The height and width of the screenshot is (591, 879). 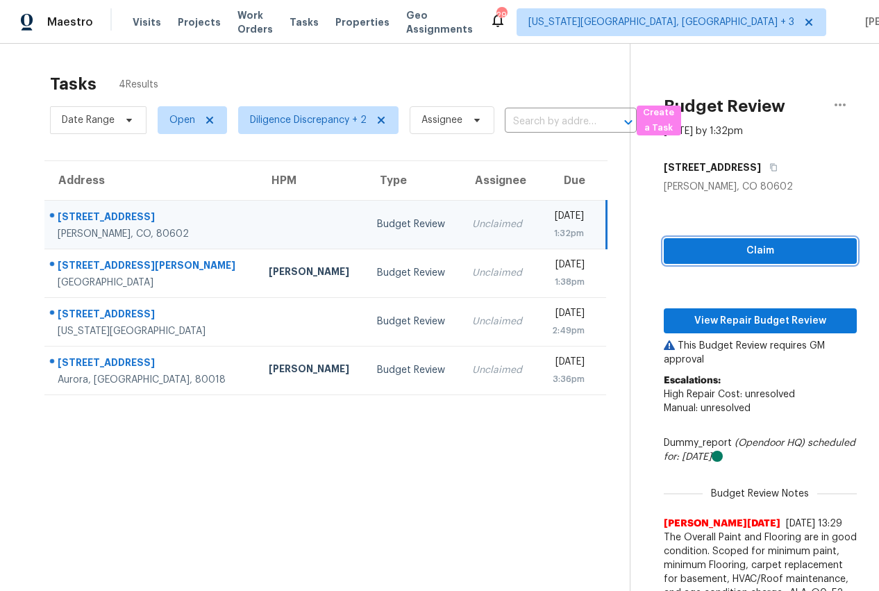 What do you see at coordinates (566, 233) in the screenshot?
I see `div: 1:32pm` at bounding box center [566, 233].